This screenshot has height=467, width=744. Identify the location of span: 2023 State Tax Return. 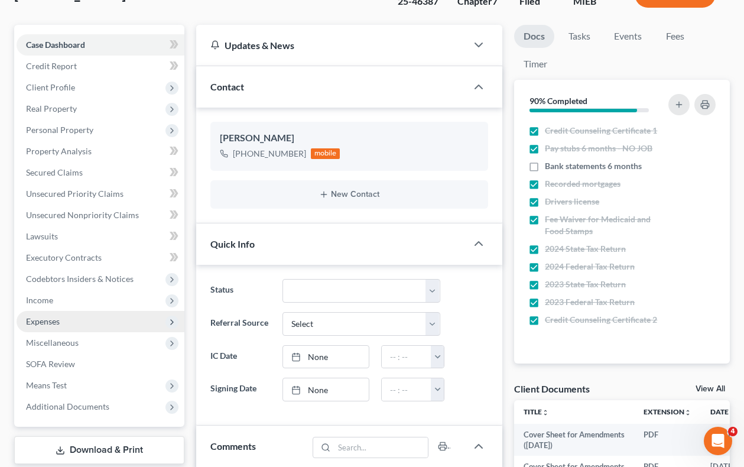
(585, 284).